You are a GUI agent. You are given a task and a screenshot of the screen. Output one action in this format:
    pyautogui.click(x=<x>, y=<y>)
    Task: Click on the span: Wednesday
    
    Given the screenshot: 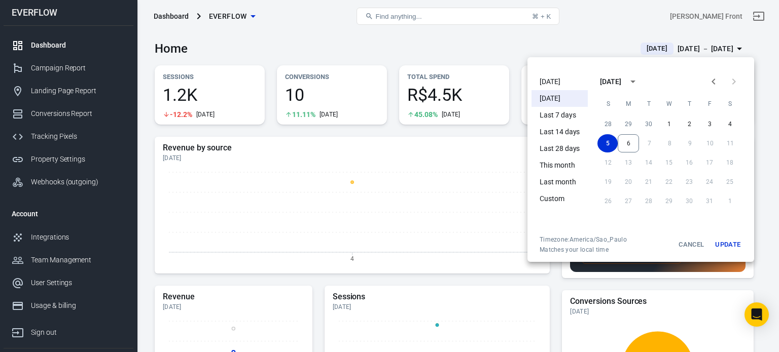 What is the action you would take?
    pyautogui.click(x=669, y=104)
    